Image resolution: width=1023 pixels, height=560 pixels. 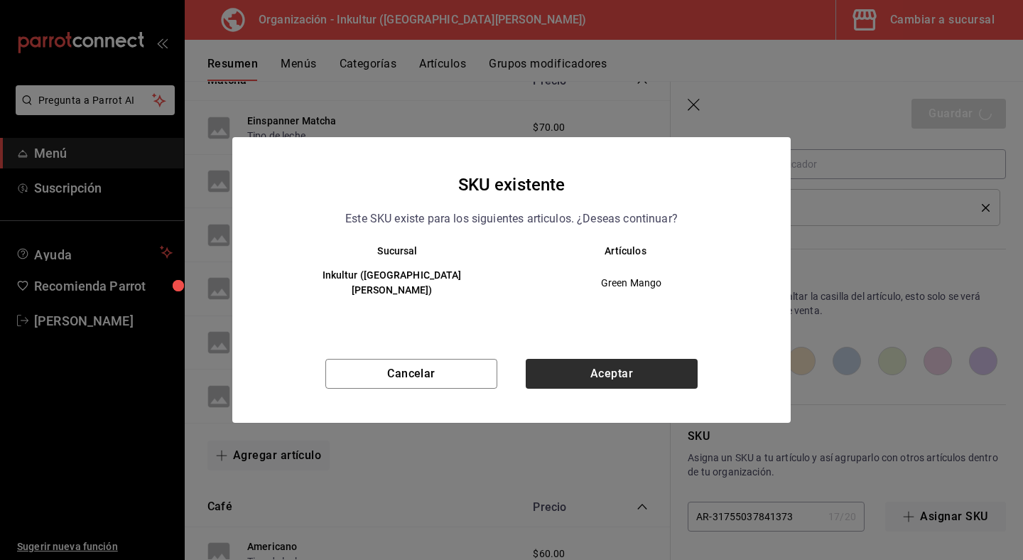 What do you see at coordinates (637, 251) in the screenshot?
I see `th: Artículos` at bounding box center [637, 251].